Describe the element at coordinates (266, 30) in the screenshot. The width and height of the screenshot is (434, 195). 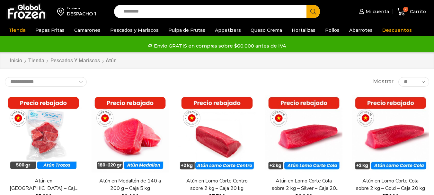
I see `a: Queso Crema` at that location.